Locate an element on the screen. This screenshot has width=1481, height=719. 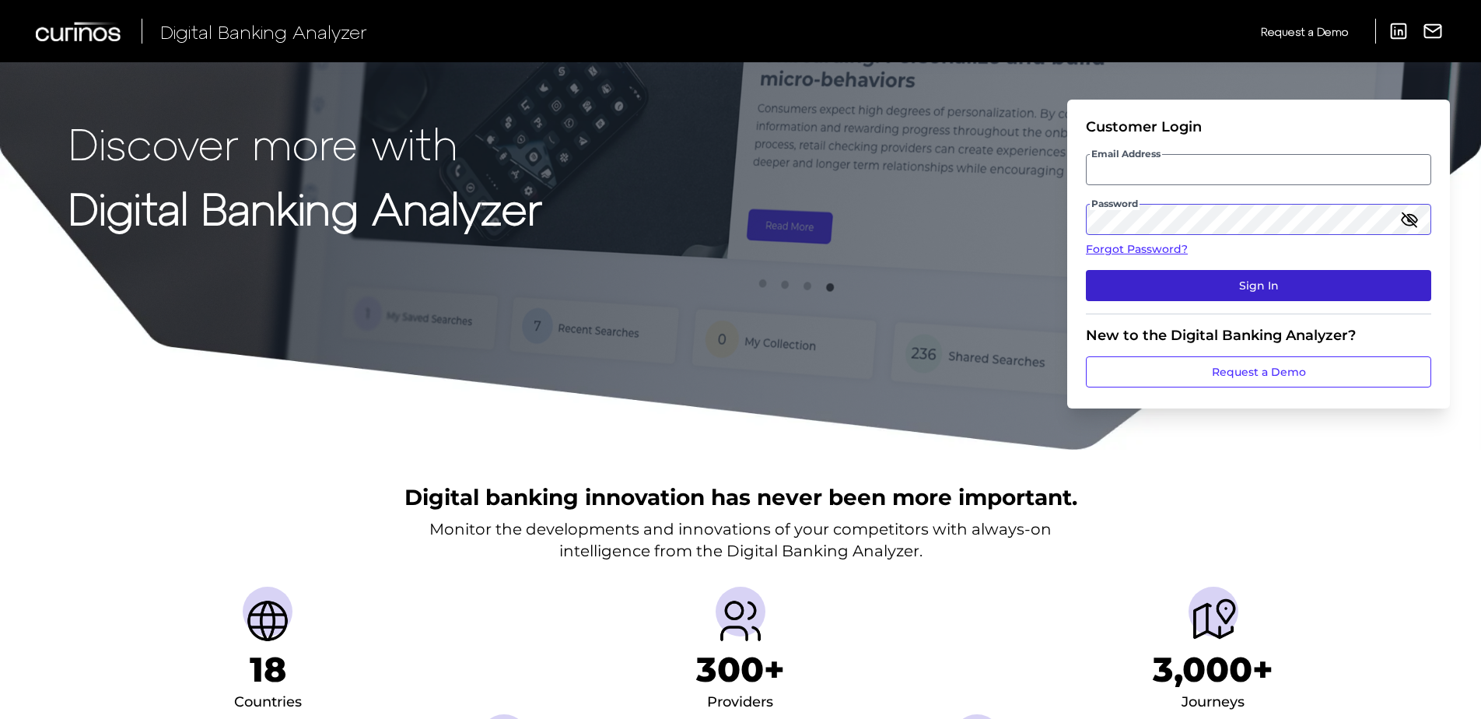
h1: 300+ is located at coordinates (740, 669).